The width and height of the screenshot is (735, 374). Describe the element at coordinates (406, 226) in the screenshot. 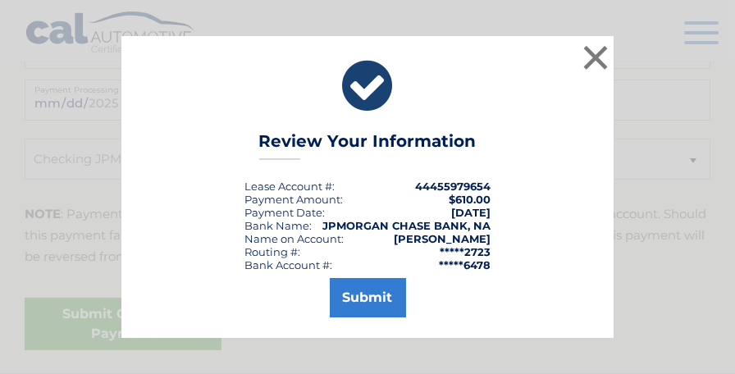

I see `strong: JPMORGAN CHASE BANK, NA` at that location.